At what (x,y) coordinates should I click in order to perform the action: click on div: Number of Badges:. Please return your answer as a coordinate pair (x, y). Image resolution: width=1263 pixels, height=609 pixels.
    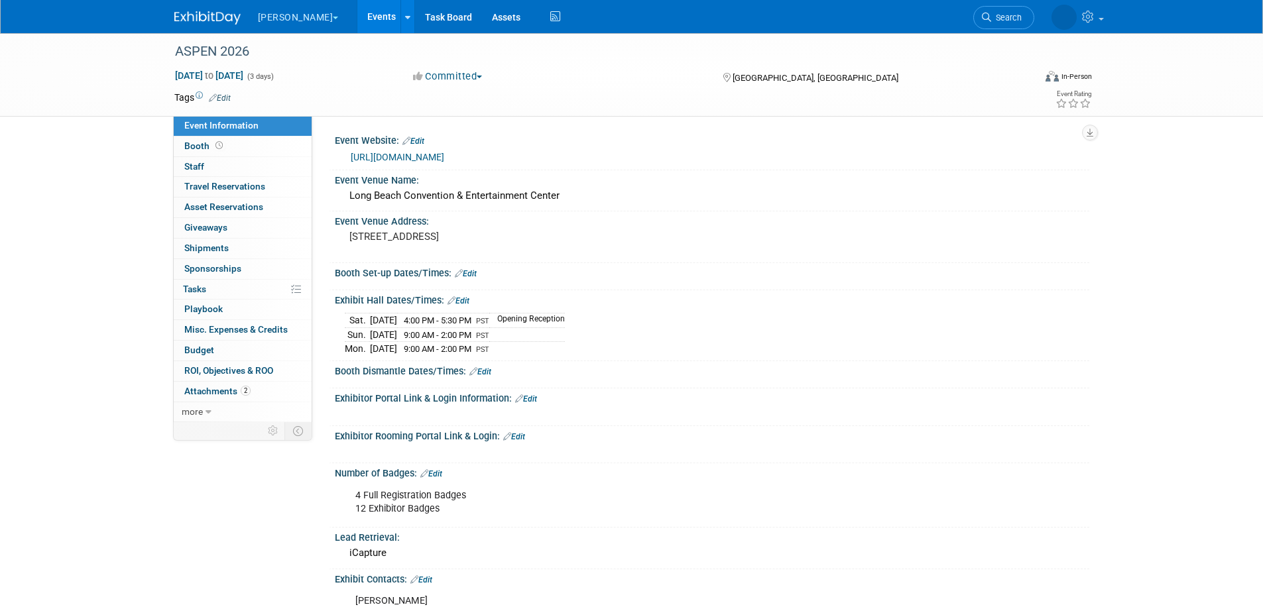
    Looking at the image, I should click on (712, 472).